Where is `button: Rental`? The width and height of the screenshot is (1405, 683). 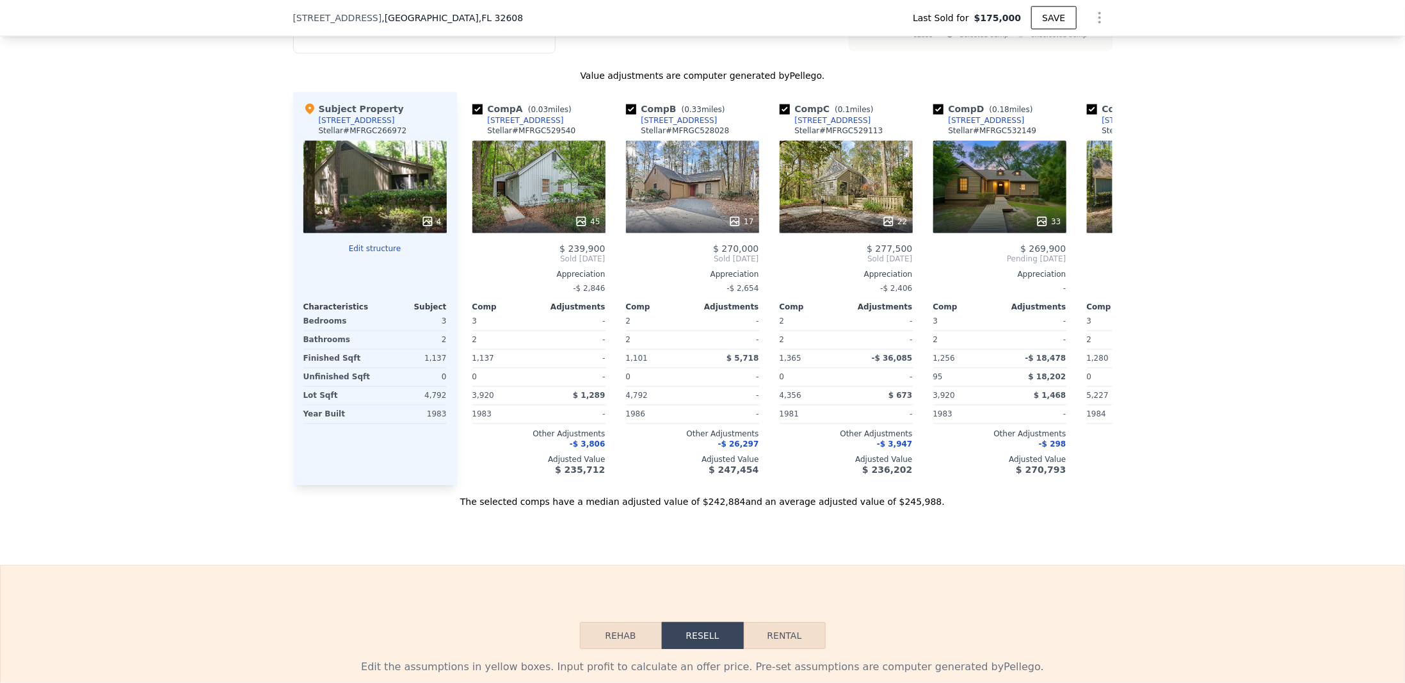
button: Rental is located at coordinates (785, 635).